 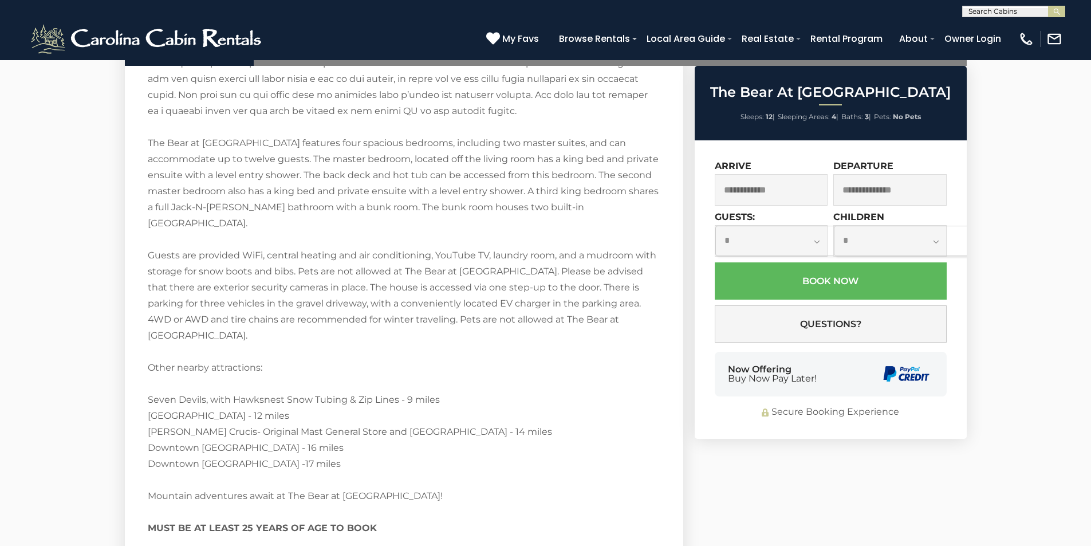 I want to click on label: Children, so click(x=859, y=217).